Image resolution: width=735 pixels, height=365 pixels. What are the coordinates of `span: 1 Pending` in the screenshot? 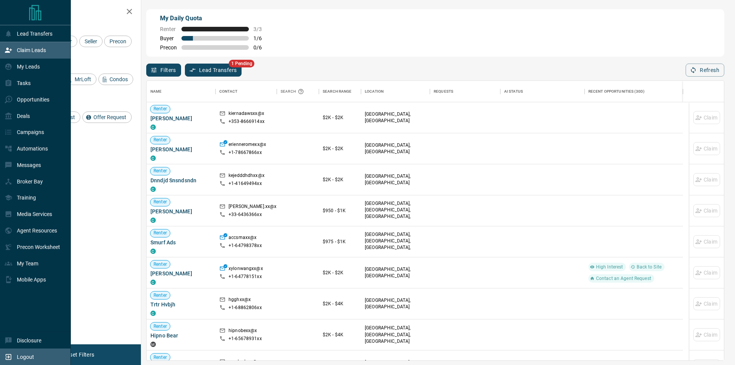 It's located at (242, 64).